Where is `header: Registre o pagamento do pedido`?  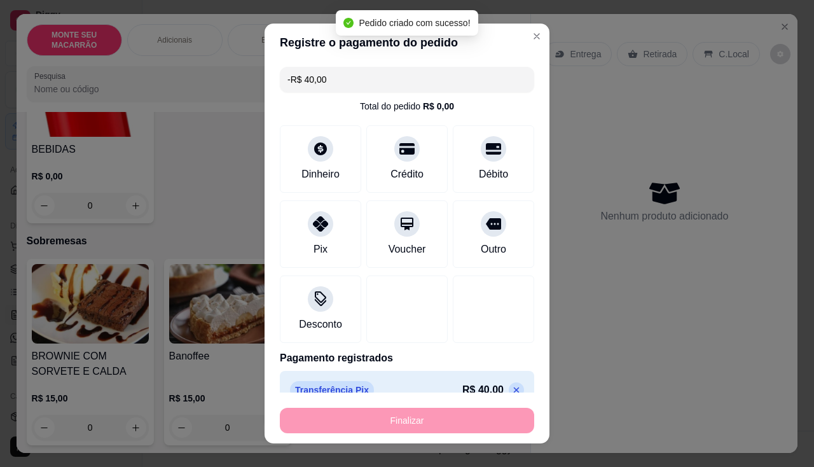
header: Registre o pagamento do pedido is located at coordinates (407, 43).